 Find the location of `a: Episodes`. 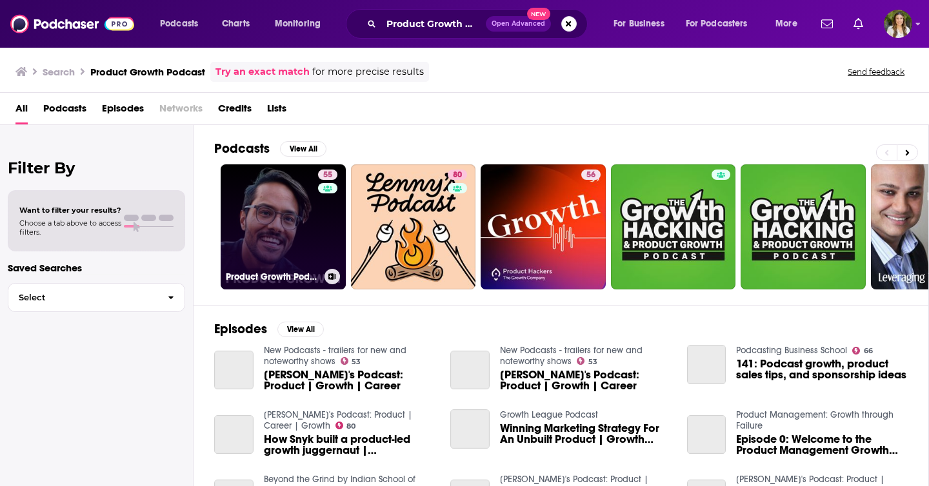

a: Episodes is located at coordinates (123, 111).